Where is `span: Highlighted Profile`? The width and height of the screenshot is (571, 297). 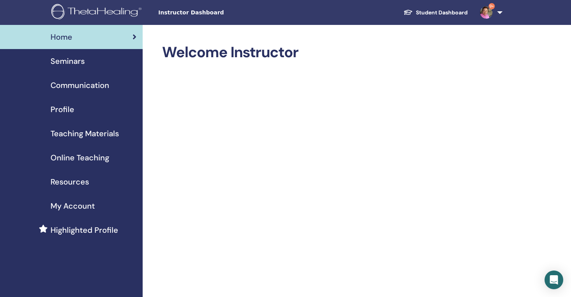 span: Highlighted Profile is located at coordinates (84, 230).